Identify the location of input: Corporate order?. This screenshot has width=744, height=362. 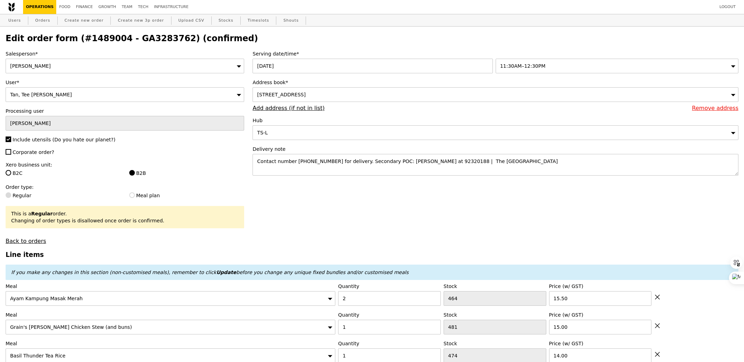
(8, 152).